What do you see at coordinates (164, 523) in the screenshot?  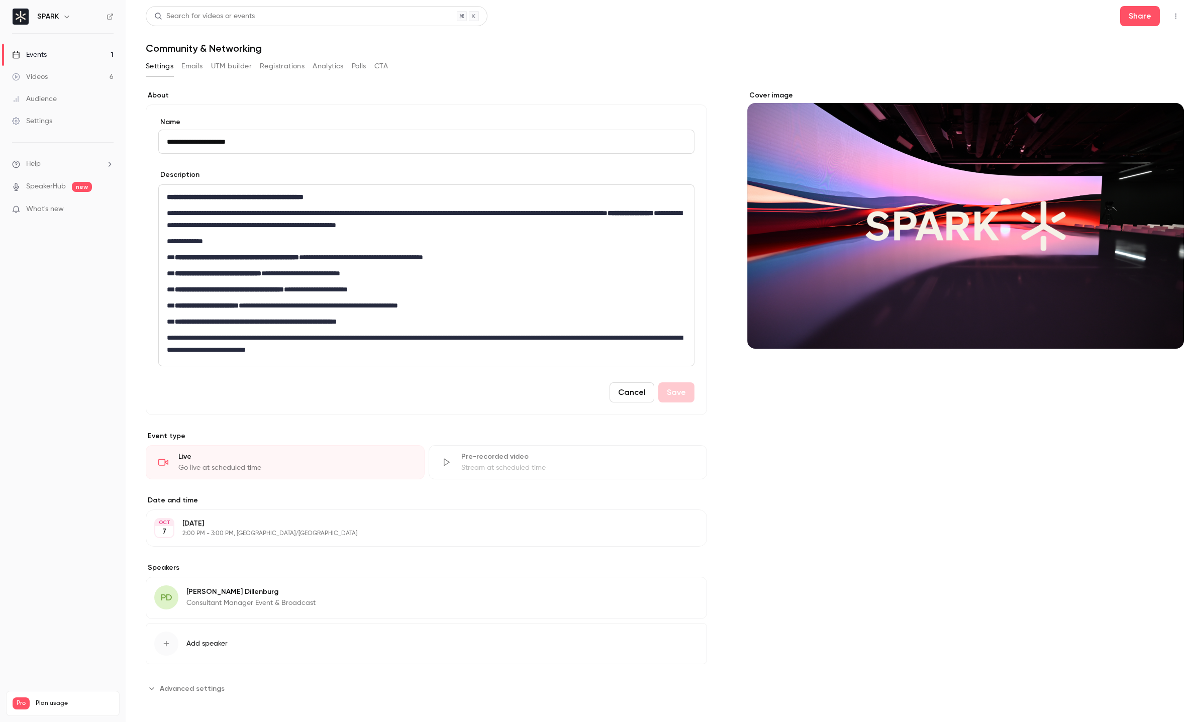 I see `div: OCT` at bounding box center [164, 523].